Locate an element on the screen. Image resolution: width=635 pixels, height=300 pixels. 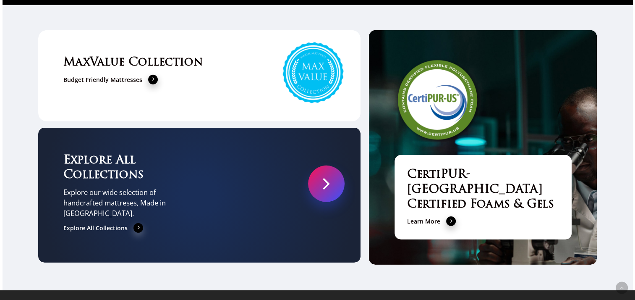
h3: Explore All Collections is located at coordinates (115, 168).